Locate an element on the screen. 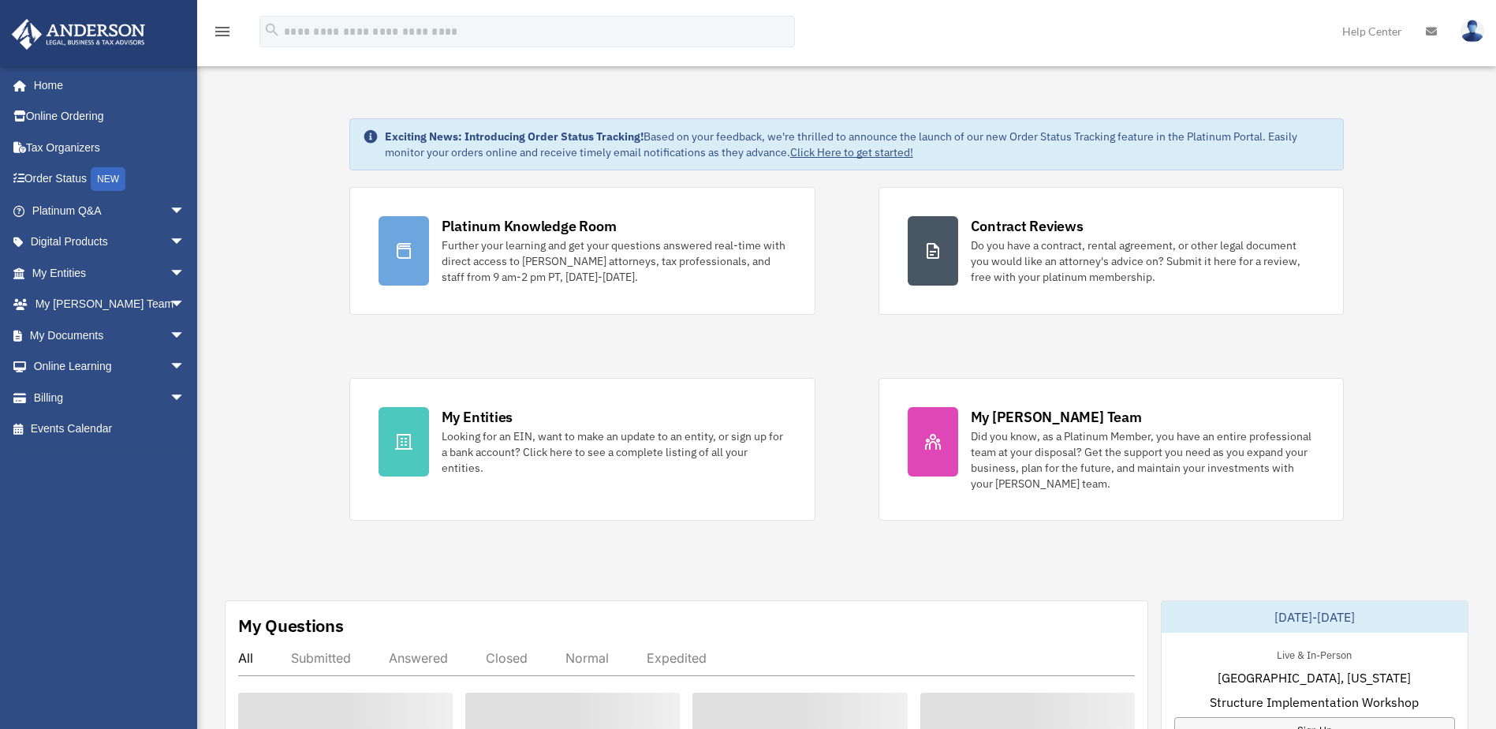 This screenshot has height=729, width=1496. div: NEW is located at coordinates (108, 179).